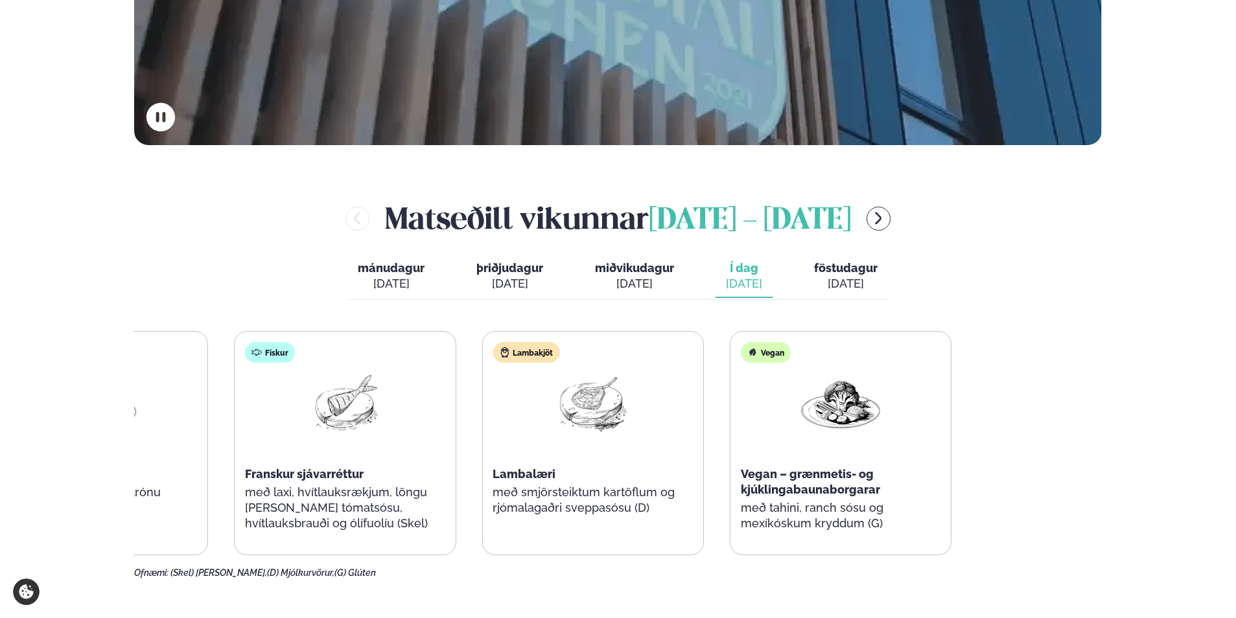 This screenshot has height=618, width=1236. I want to click on img: Vegan.svg, so click(753, 353).